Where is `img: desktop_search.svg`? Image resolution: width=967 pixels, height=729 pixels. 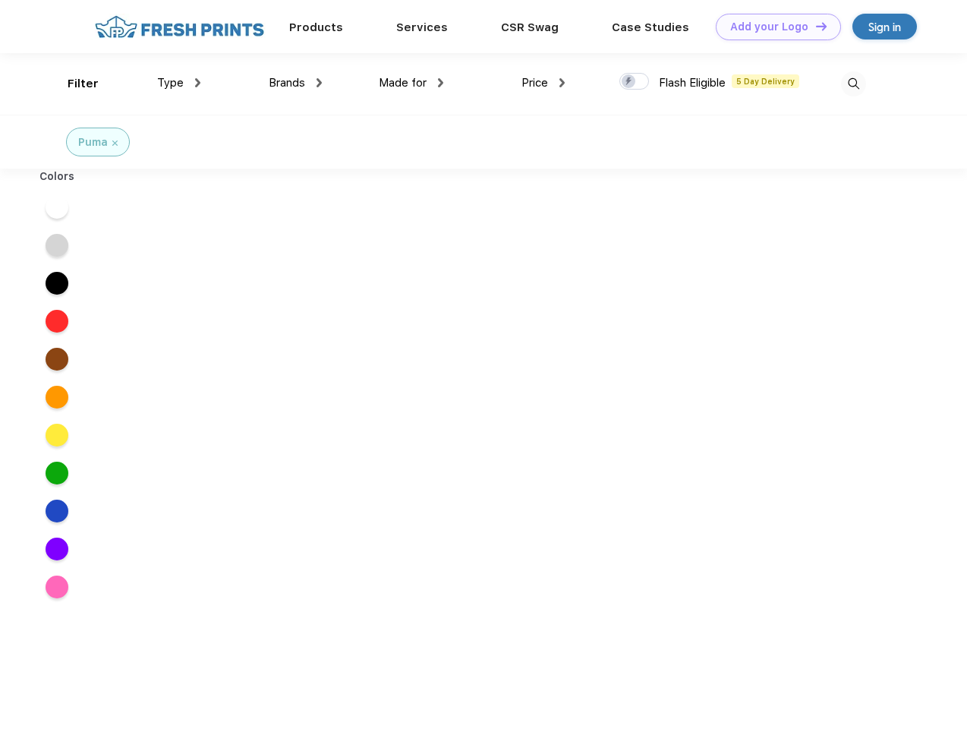
img: desktop_search.svg is located at coordinates (853, 84).